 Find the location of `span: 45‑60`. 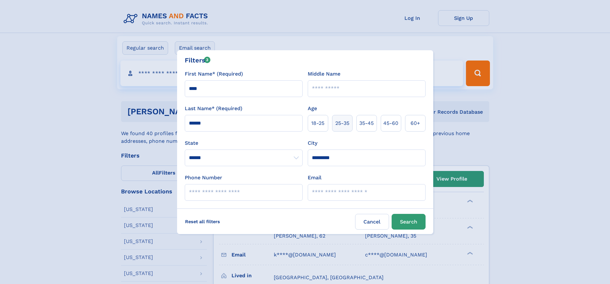

span: 45‑60 is located at coordinates (391, 123).